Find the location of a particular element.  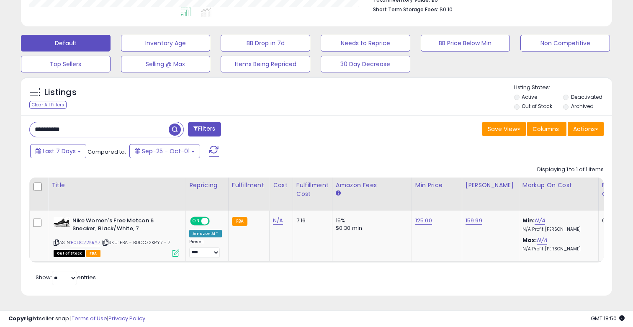

span: Compared to: is located at coordinates (107, 151).